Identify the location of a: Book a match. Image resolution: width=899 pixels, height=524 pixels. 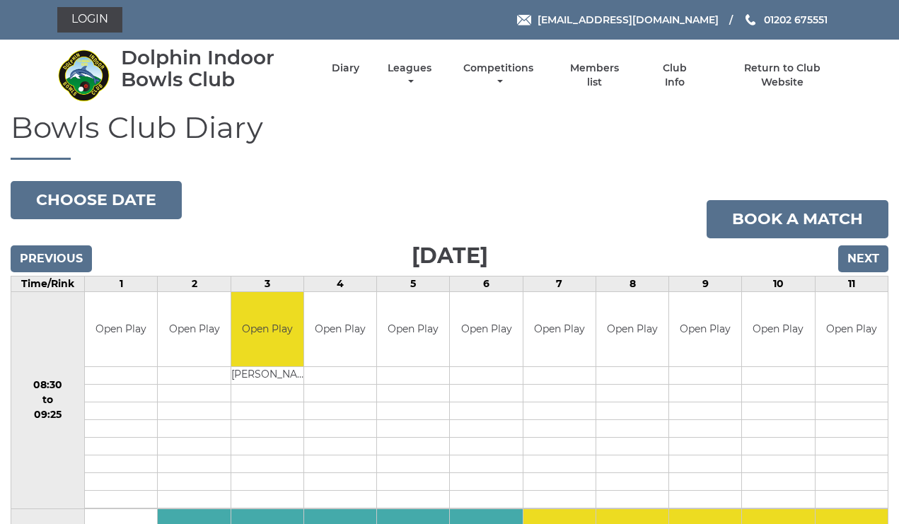
(797, 219).